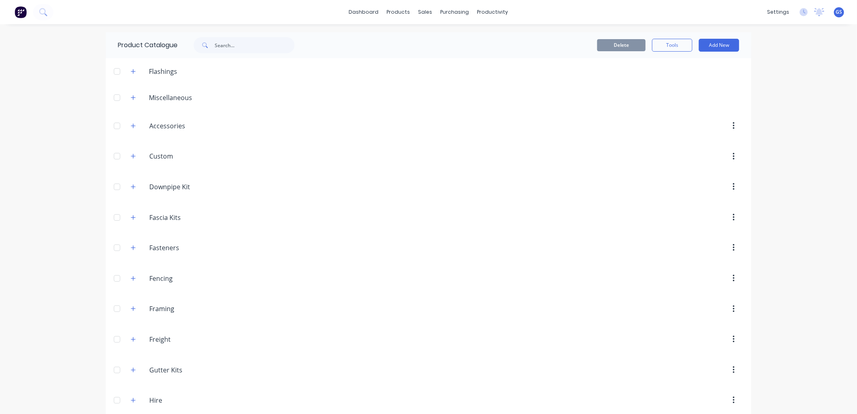  I want to click on a: dashboard, so click(364, 12).